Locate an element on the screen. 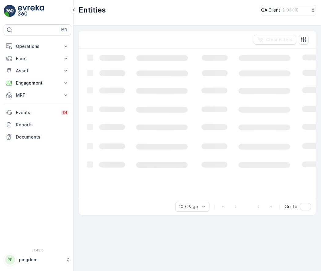  p: Clear Filters is located at coordinates (279, 40).